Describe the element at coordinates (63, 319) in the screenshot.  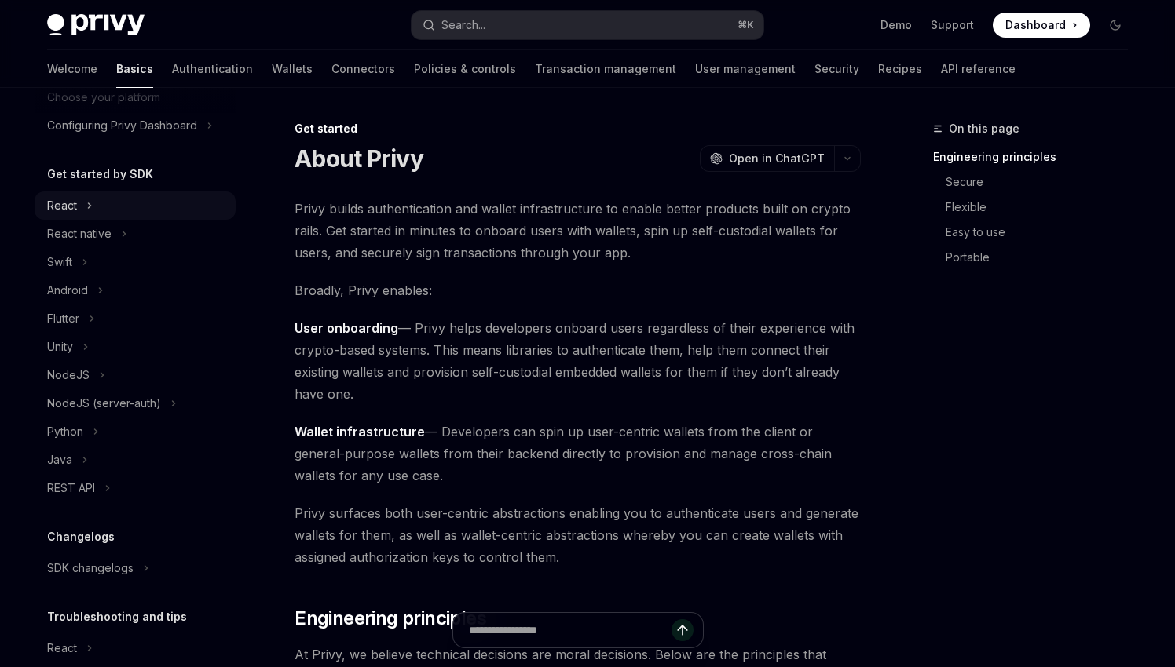
I see `div: Flutter` at that location.